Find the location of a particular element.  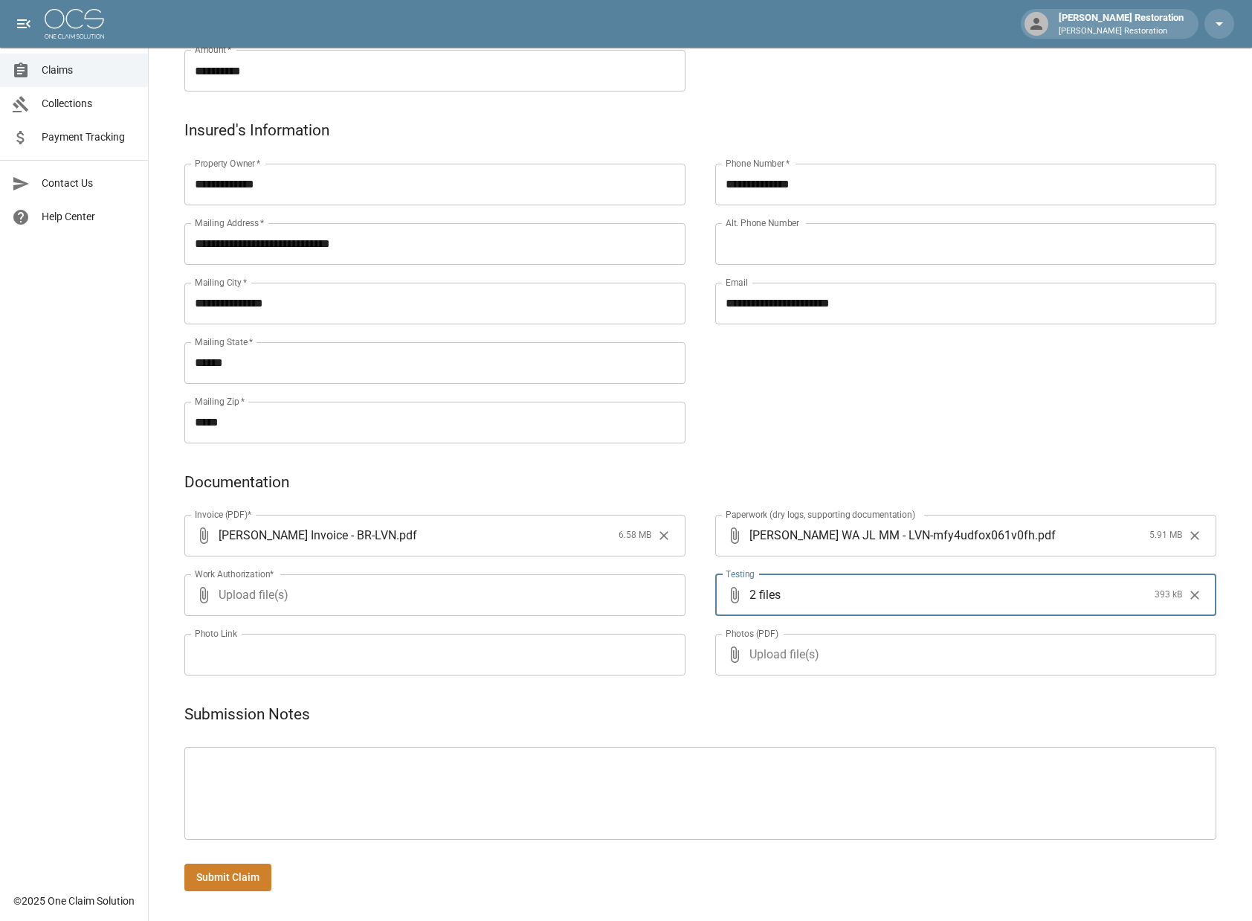

label: Photos (PDF) is located at coordinates (752, 633).